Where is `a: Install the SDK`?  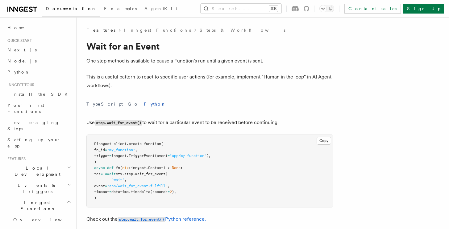 a: Install the SDK is located at coordinates (39, 94).